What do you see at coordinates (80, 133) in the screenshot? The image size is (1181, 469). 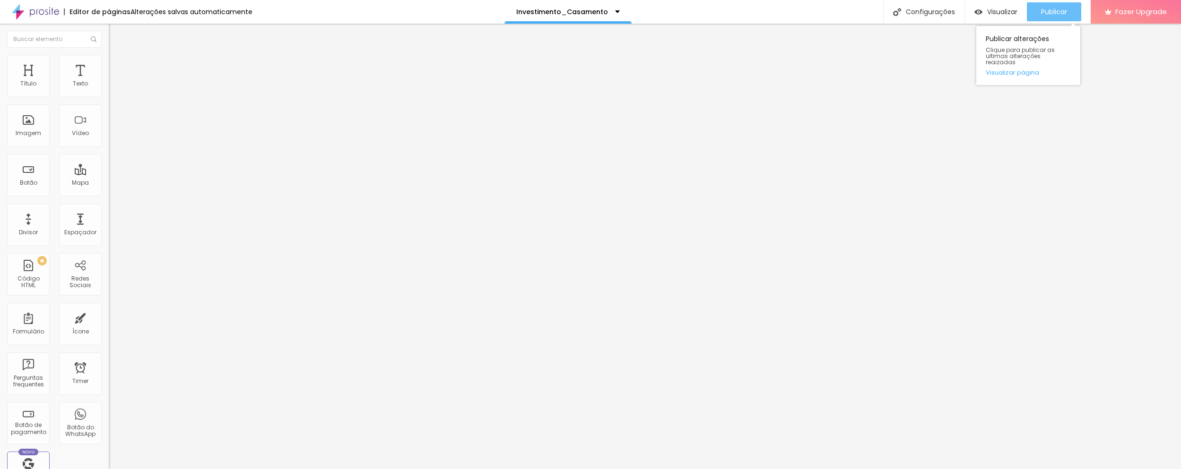 I see `div: Vídeo` at bounding box center [80, 133].